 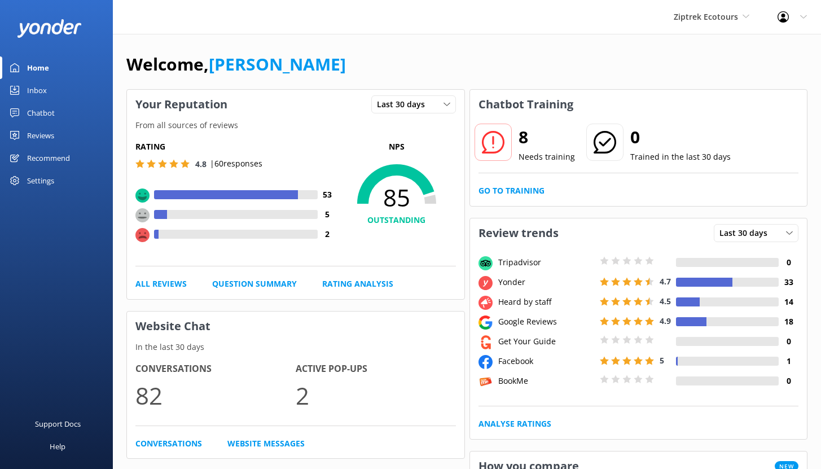 What do you see at coordinates (236, 164) in the screenshot?
I see `p: | 60 responses` at bounding box center [236, 164].